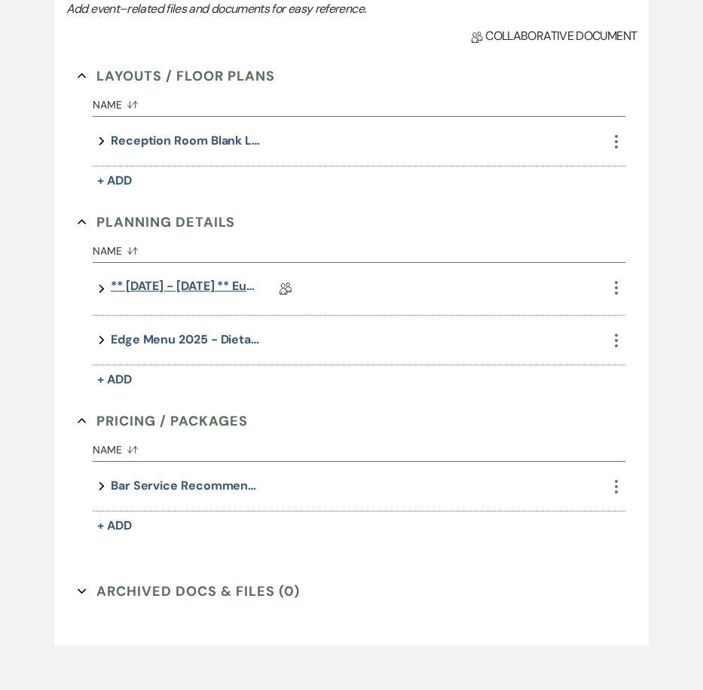  What do you see at coordinates (176, 76) in the screenshot?
I see `button: Layouts / Floor Plans` at bounding box center [176, 76].